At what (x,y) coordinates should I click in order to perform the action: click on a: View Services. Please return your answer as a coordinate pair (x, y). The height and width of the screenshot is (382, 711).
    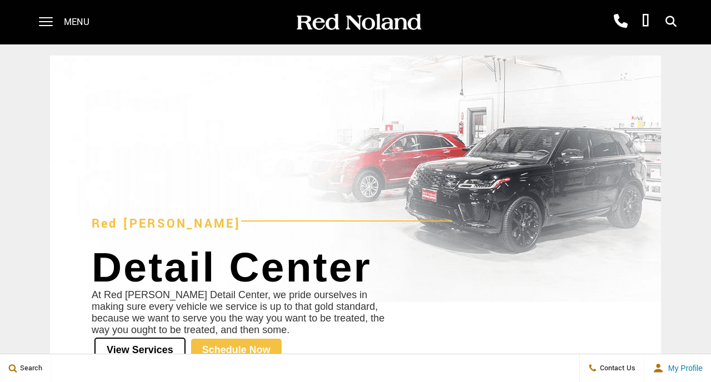
    Looking at the image, I should click on (140, 350).